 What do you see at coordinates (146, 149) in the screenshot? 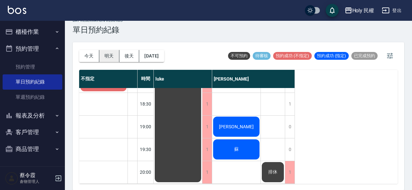
I see `div: 19:30` at bounding box center [146, 149].